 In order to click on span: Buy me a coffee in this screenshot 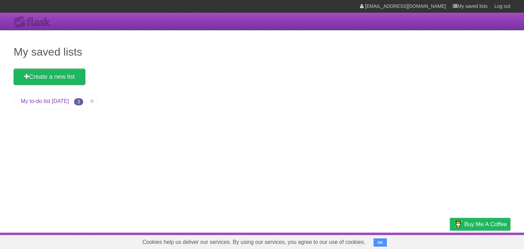, I will do `click(485, 224)`.